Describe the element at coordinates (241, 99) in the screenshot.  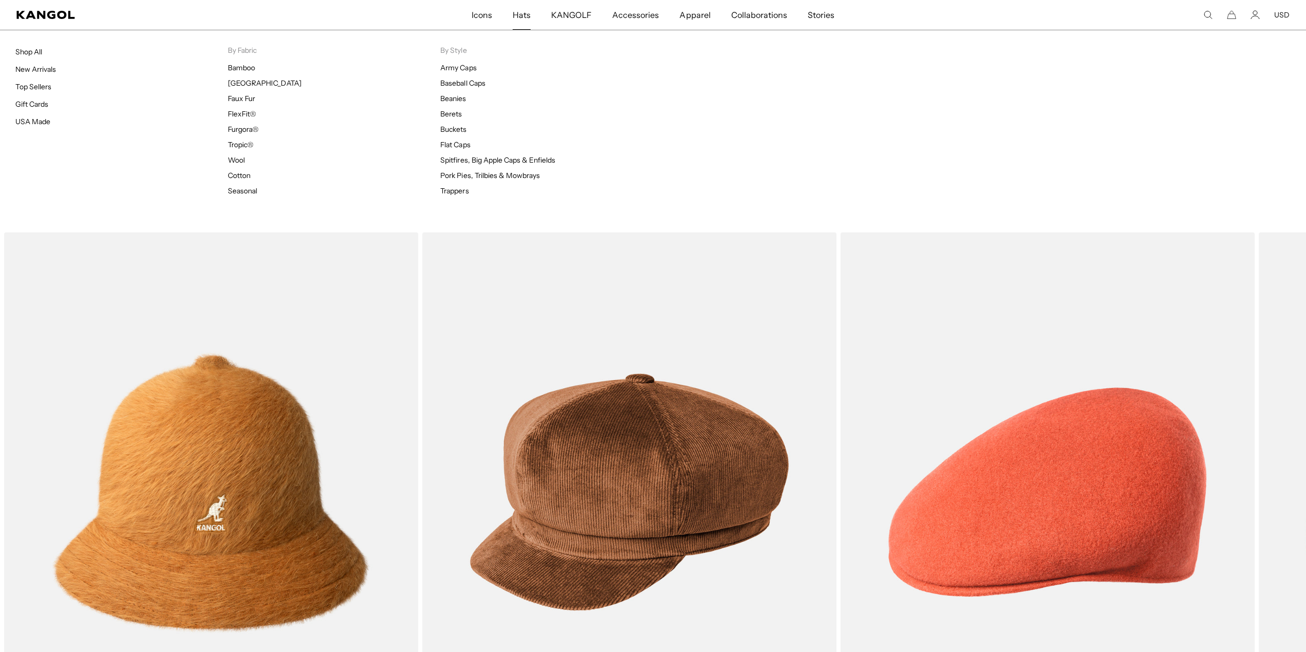
I see `a: Faux Fur` at that location.